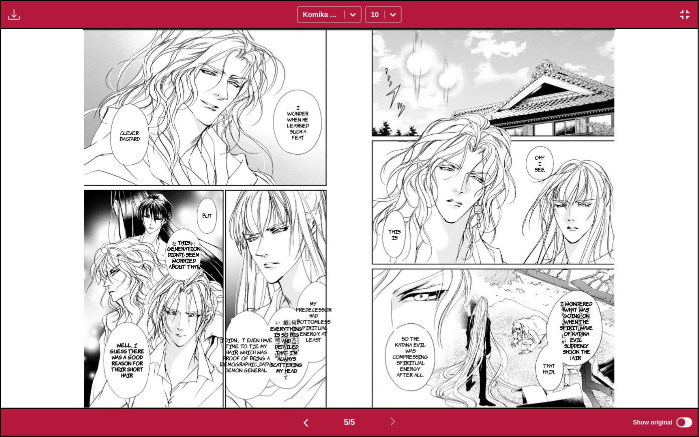 This screenshot has height=437, width=699. I want to click on p: I wondered what was going on when the spirit wave of katana evil suddenly shook the air, so click(576, 330).